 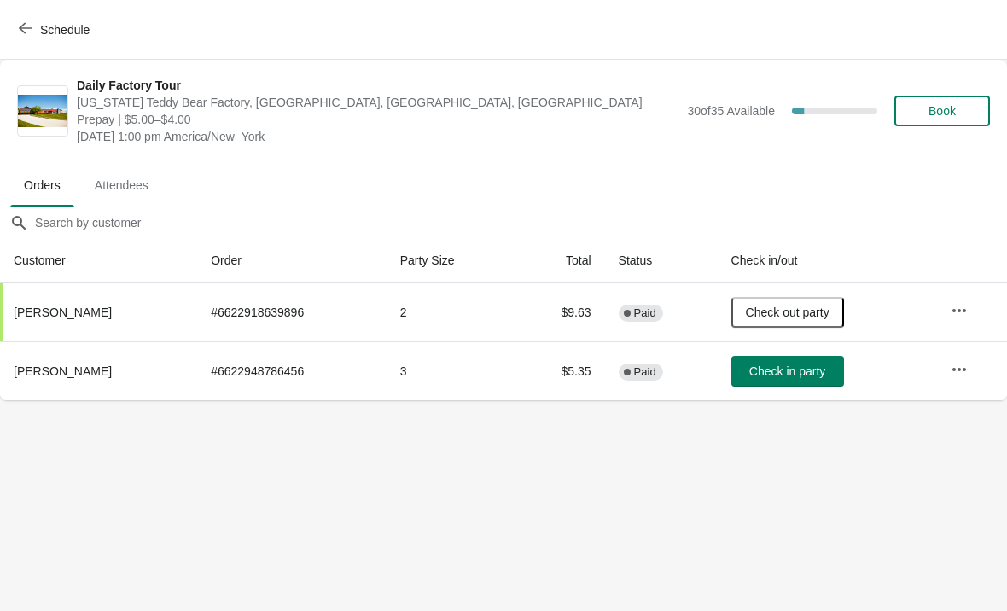 I want to click on span: Book, so click(x=942, y=111).